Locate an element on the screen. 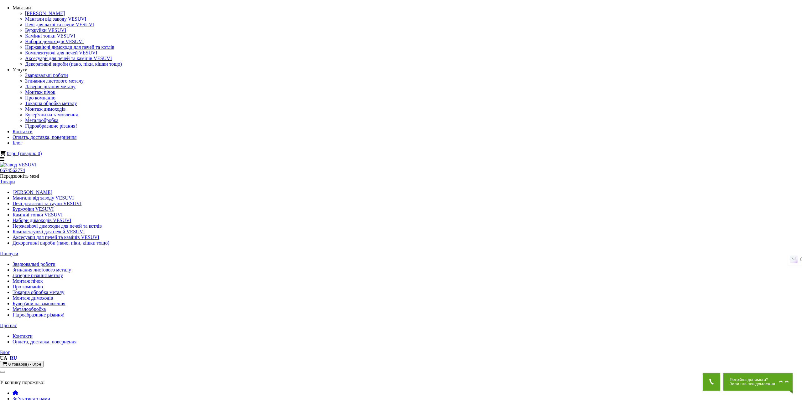 Image resolution: width=802 pixels, height=400 pixels. a: Блог is located at coordinates (18, 143).